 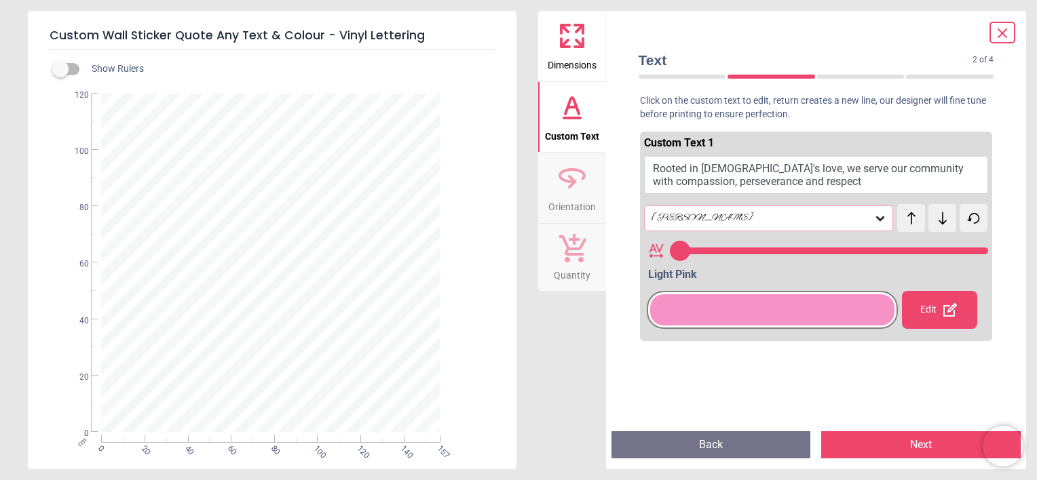 I want to click on span: 2 of 4, so click(x=983, y=60).